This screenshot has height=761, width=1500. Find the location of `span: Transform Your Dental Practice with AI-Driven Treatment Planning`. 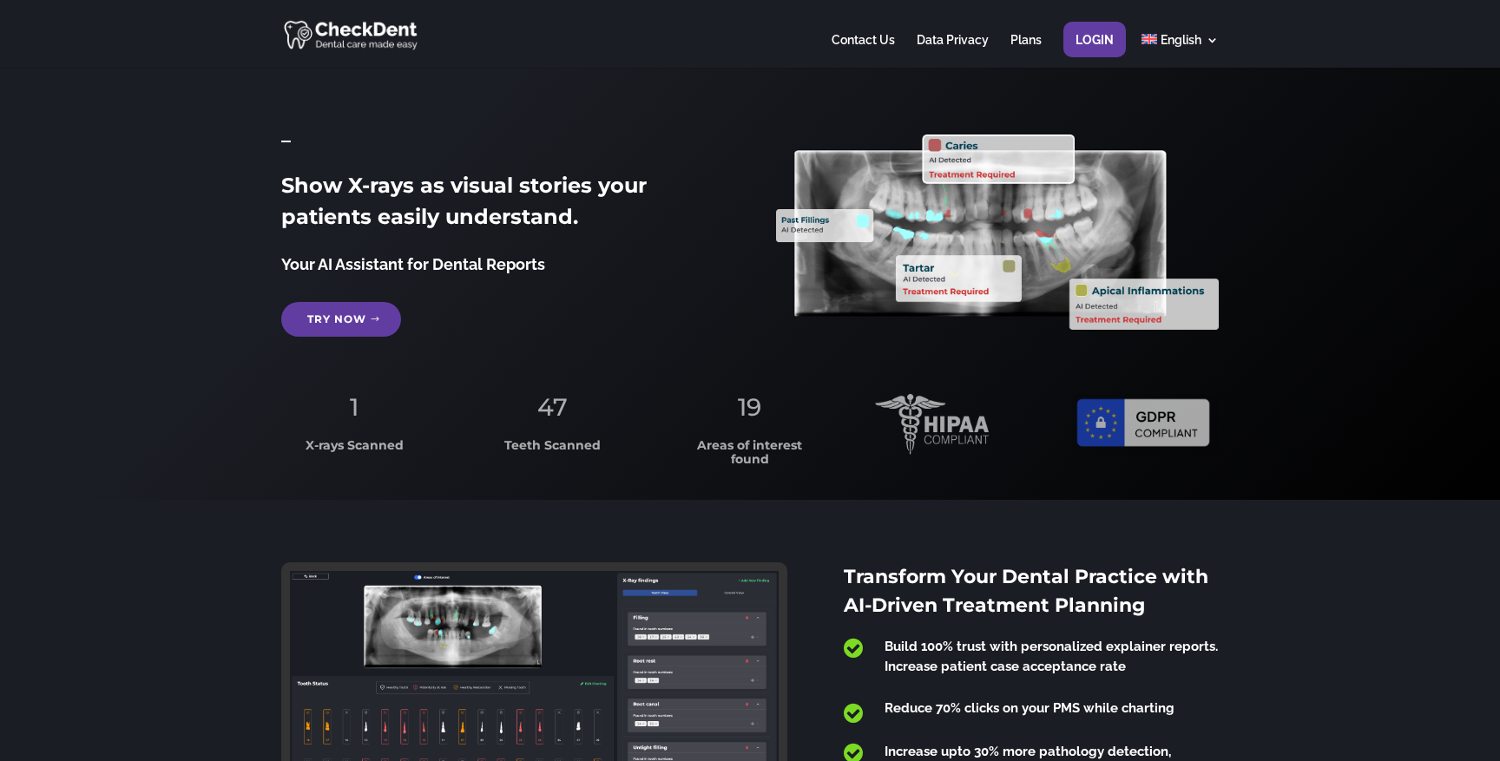

span: Transform Your Dental Practice with AI-Driven Treatment Planning is located at coordinates (1026, 591).